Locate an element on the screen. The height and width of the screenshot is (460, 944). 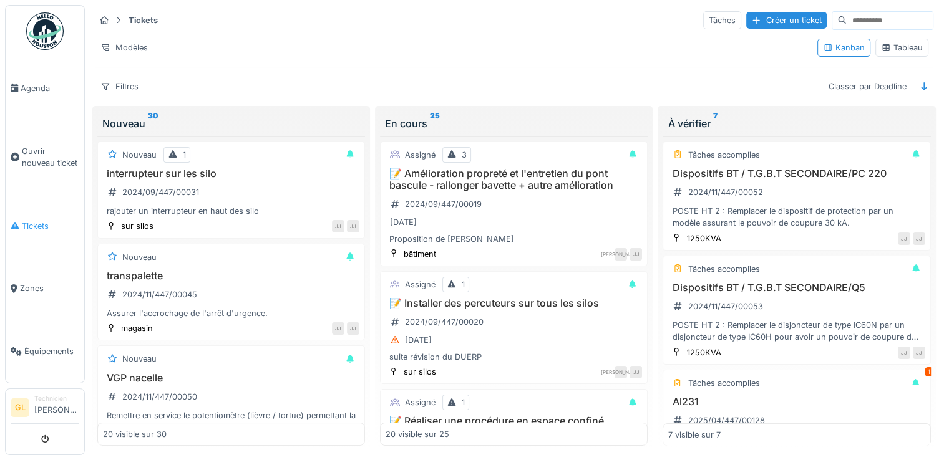
h3: Dispositifs BT / T.G.B.T SECONDAIRE/Q5 is located at coordinates (796, 288).